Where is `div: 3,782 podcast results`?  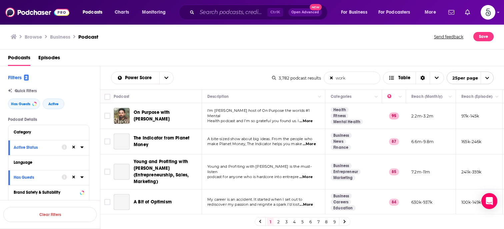
div: 3,782 podcast results is located at coordinates (296, 78).